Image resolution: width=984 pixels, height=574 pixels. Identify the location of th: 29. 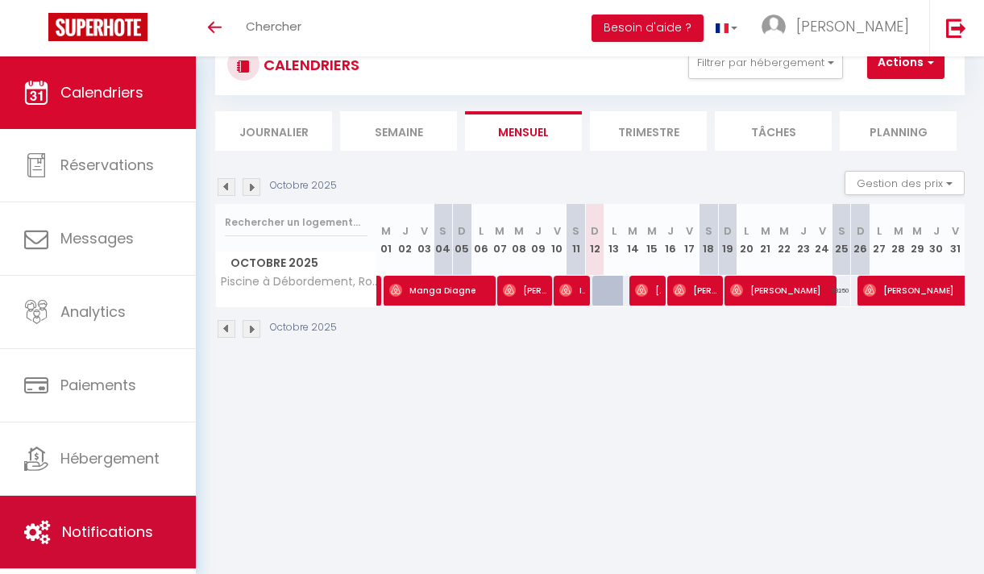
(918, 239).